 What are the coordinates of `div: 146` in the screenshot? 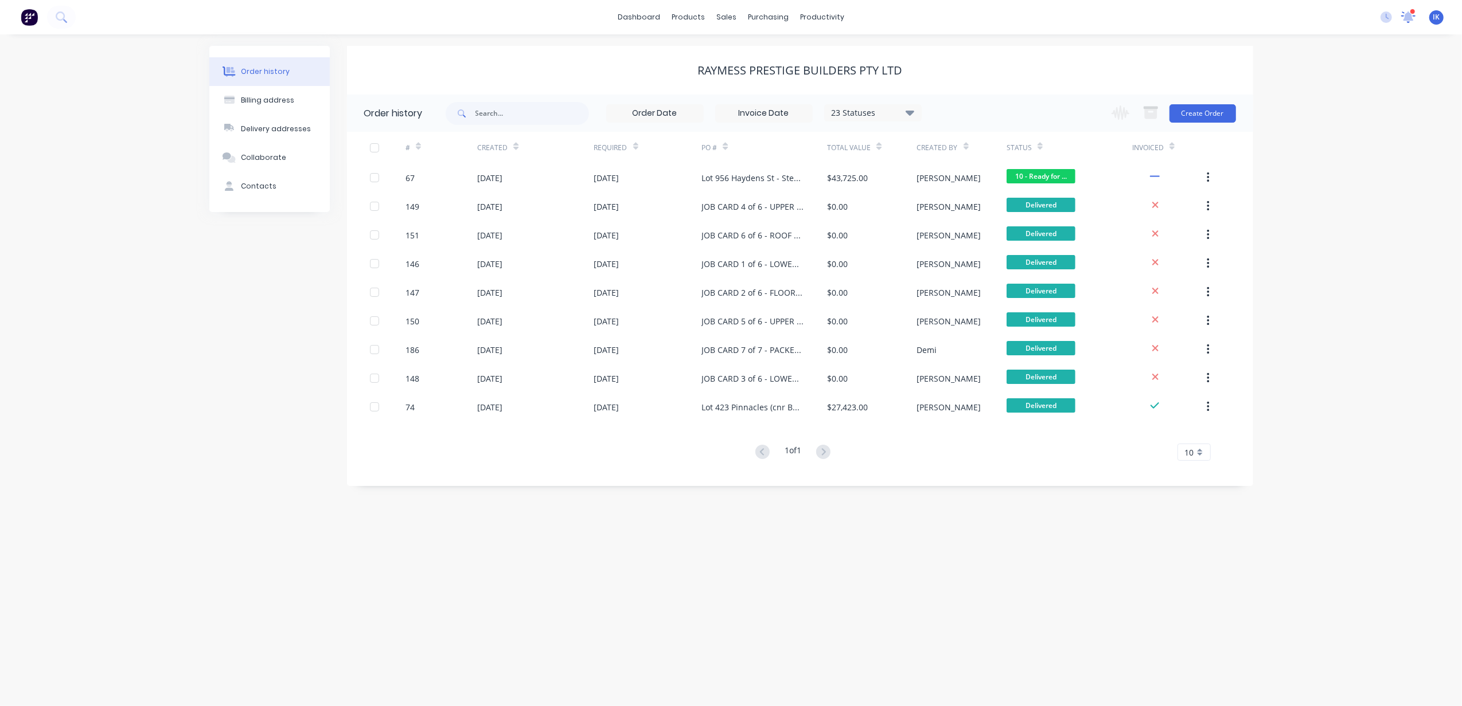 It's located at (412, 264).